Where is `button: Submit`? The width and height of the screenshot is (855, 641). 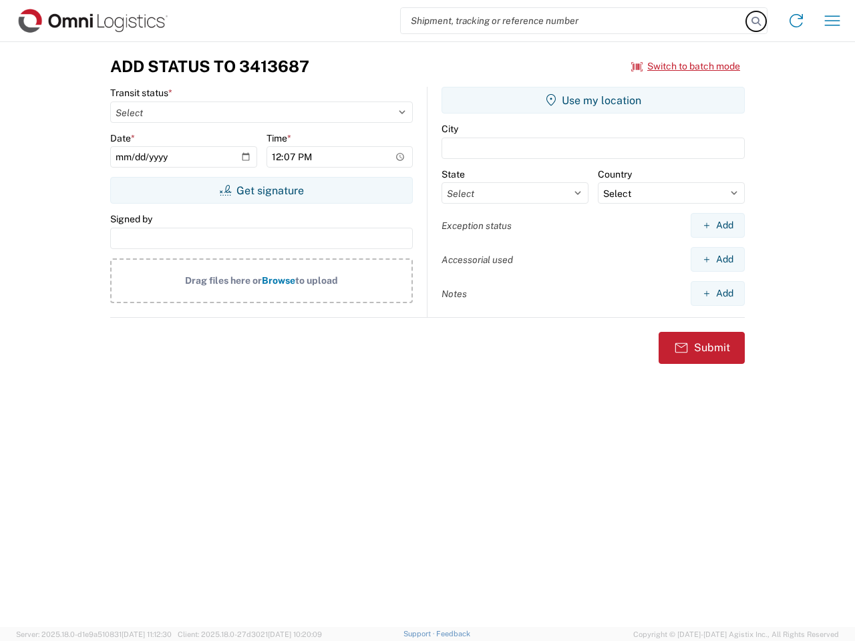 button: Submit is located at coordinates (701, 348).